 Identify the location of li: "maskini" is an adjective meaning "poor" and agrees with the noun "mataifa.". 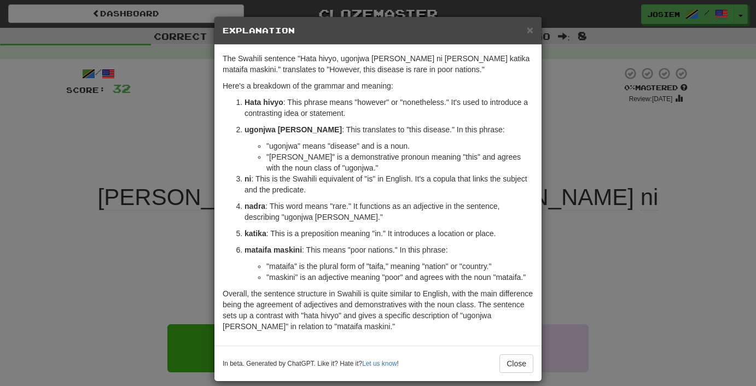
(400, 277).